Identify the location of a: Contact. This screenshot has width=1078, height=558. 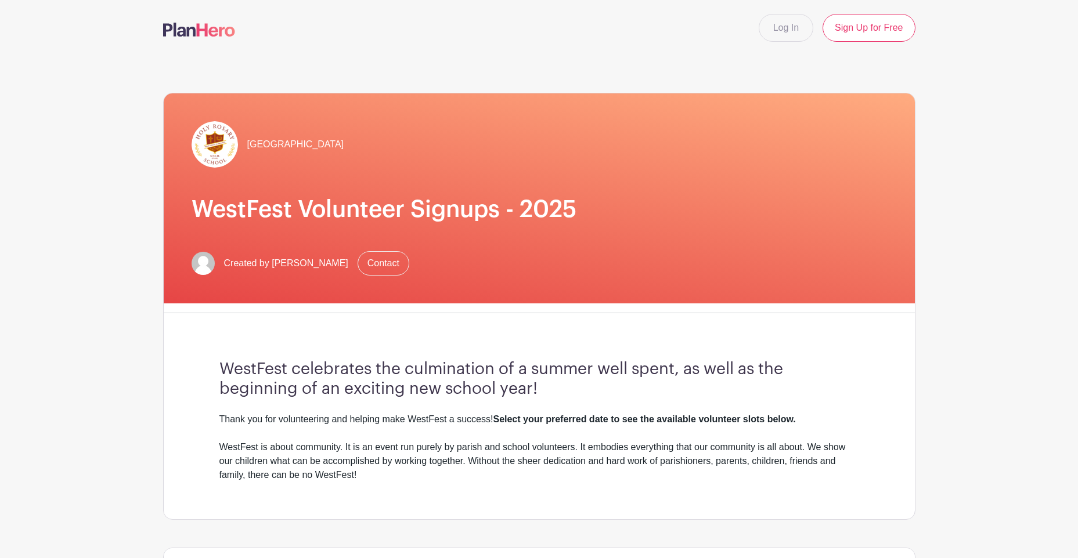
(383, 263).